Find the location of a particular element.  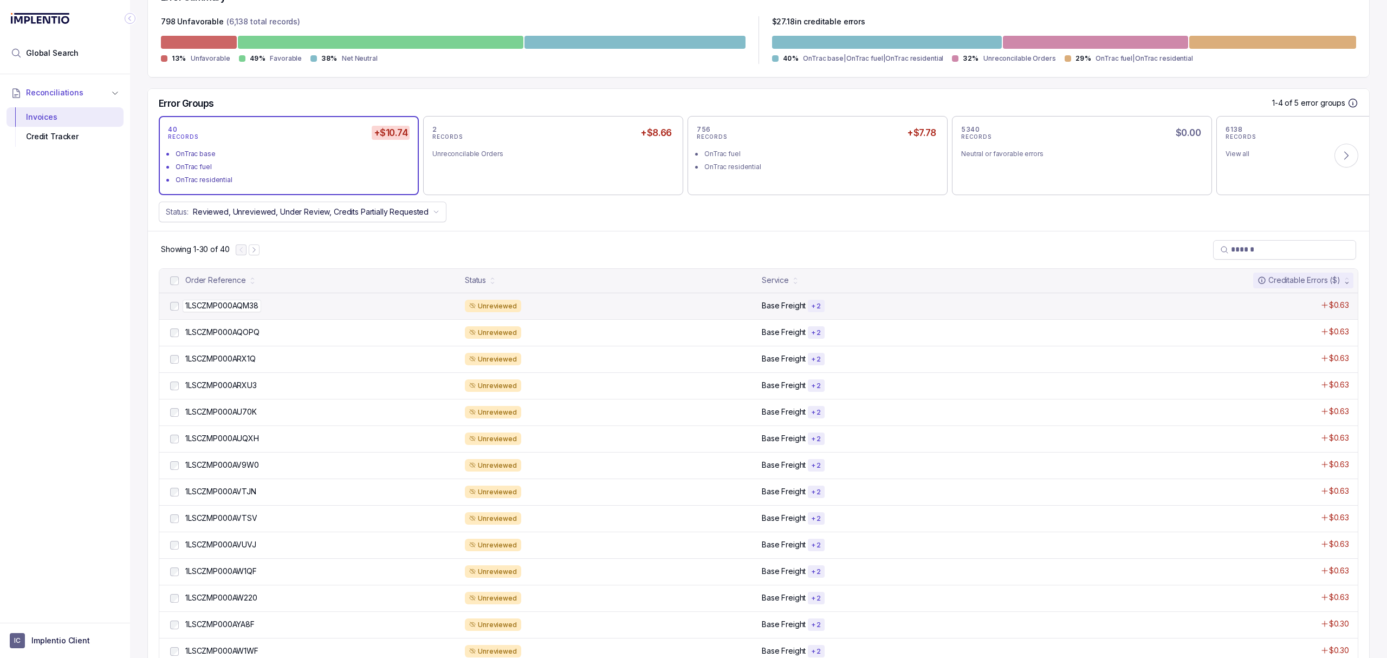

h5: +$10.74 is located at coordinates (391, 133).